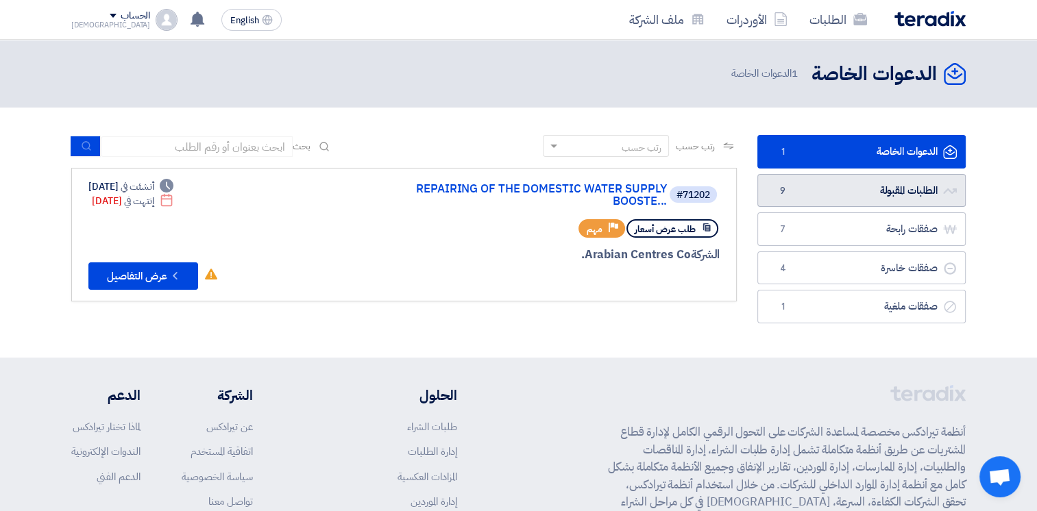  I want to click on h2: الدعوات الخاصة, so click(874, 74).